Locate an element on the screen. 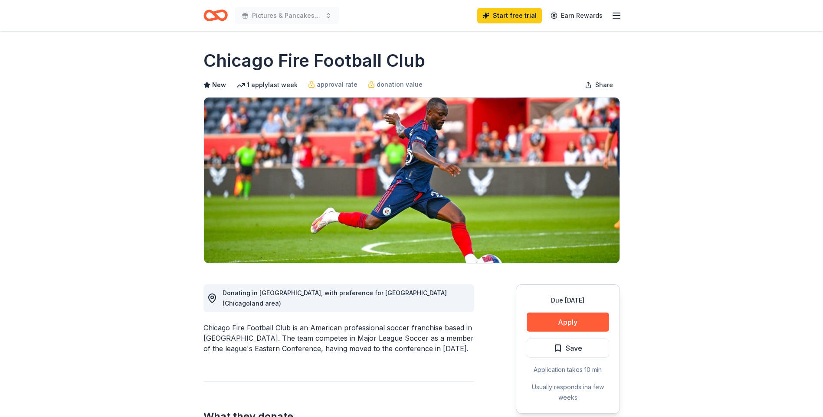 This screenshot has height=417, width=823. div: 1 apply last week is located at coordinates (267, 85).